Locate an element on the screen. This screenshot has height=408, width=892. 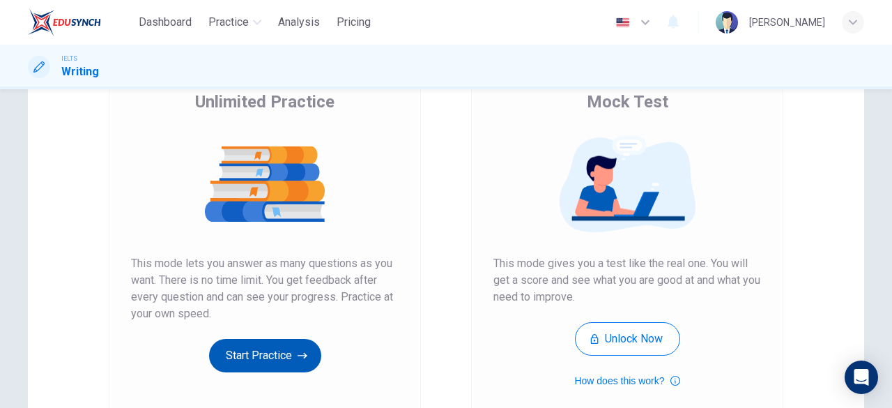
img: Profile picture is located at coordinates (727, 22).